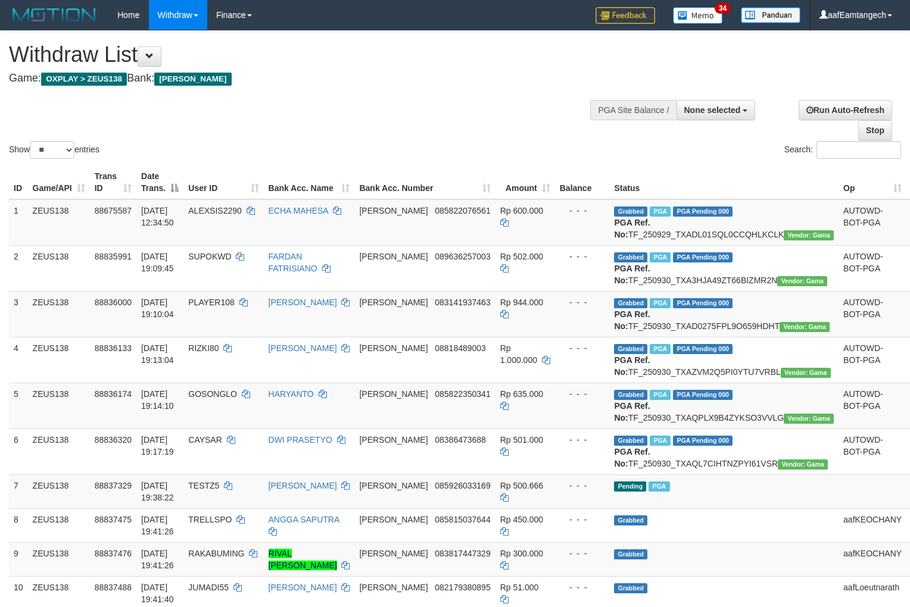 This screenshot has height=607, width=910. What do you see at coordinates (723, 314) in the screenshot?
I see `td: TF_250930_TXAD0275FPL9O659HDHT` at bounding box center [723, 314].